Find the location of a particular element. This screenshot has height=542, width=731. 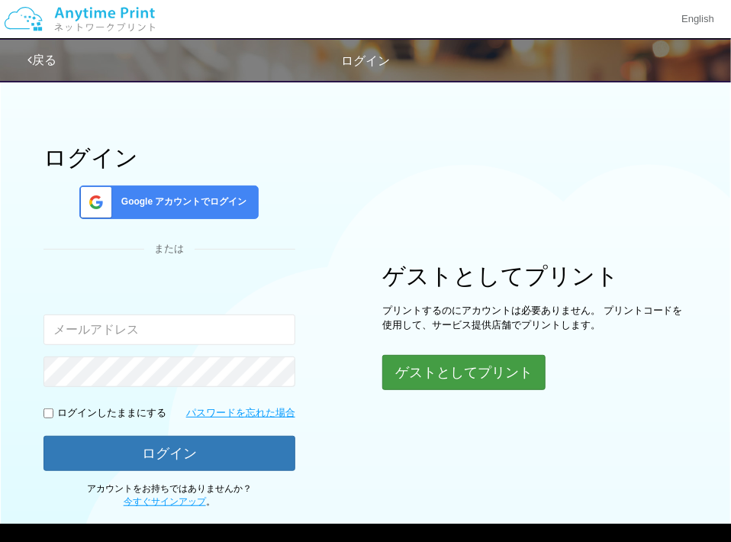

span: Google アカウントでログイン is located at coordinates (181, 202).